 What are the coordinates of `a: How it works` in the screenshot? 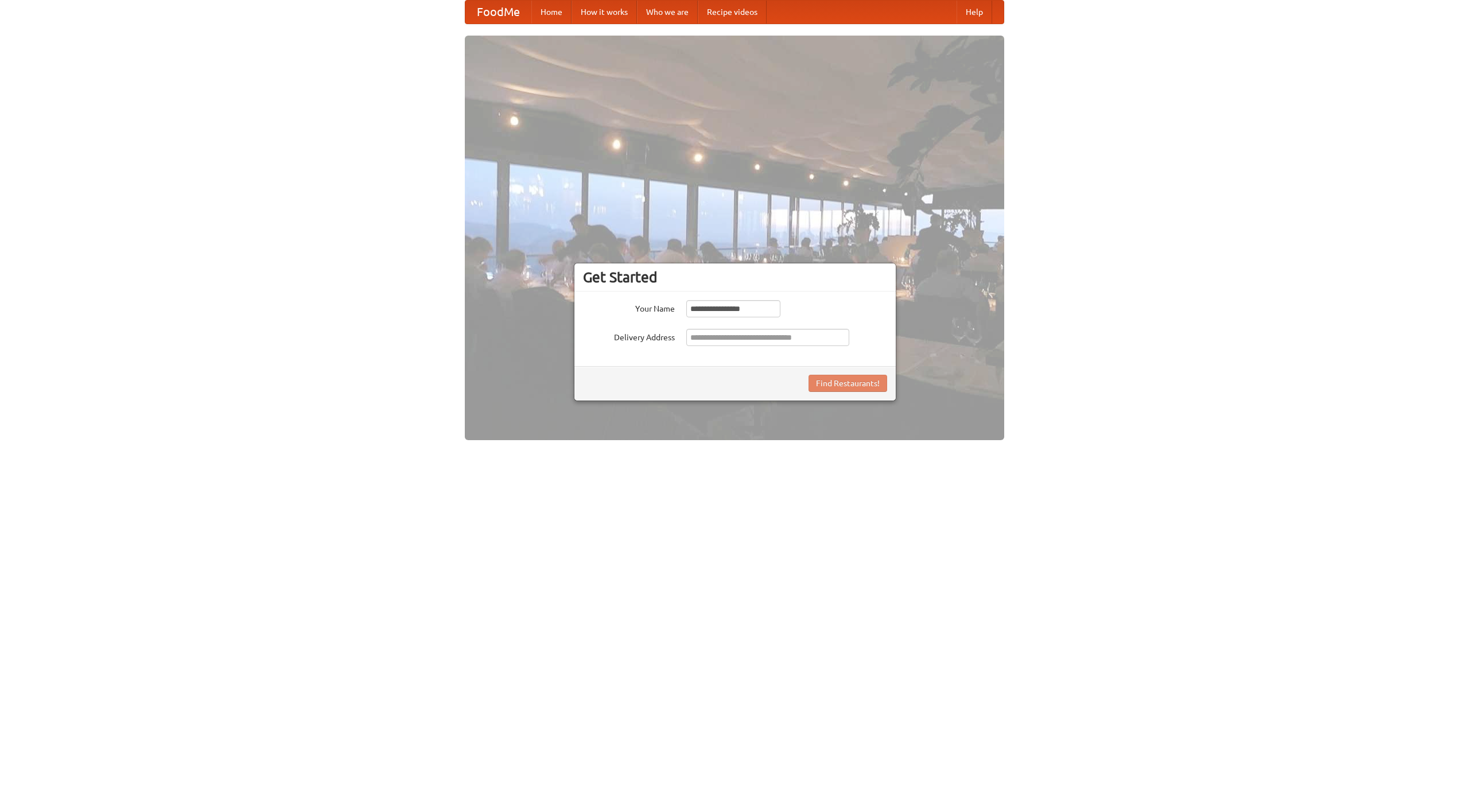 It's located at (605, 12).